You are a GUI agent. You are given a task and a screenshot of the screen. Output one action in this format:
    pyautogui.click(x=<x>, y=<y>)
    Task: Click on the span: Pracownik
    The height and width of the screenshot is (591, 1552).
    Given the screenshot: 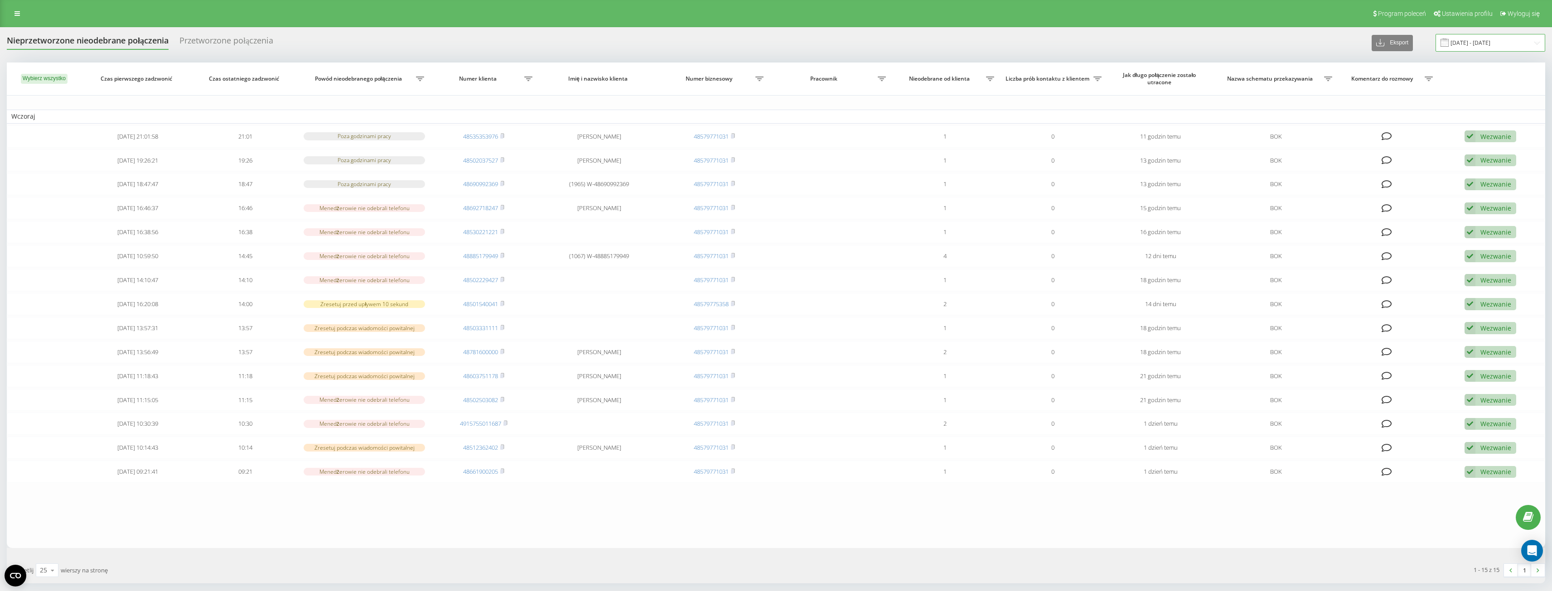 What is the action you would take?
    pyautogui.click(x=825, y=79)
    